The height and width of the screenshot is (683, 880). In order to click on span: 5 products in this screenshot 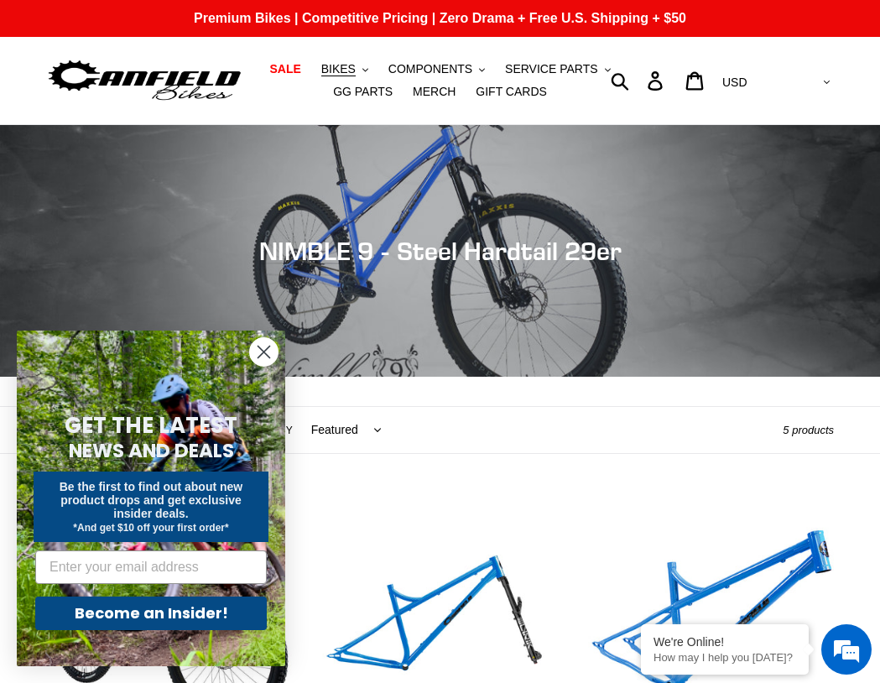, I will do `click(808, 430)`.